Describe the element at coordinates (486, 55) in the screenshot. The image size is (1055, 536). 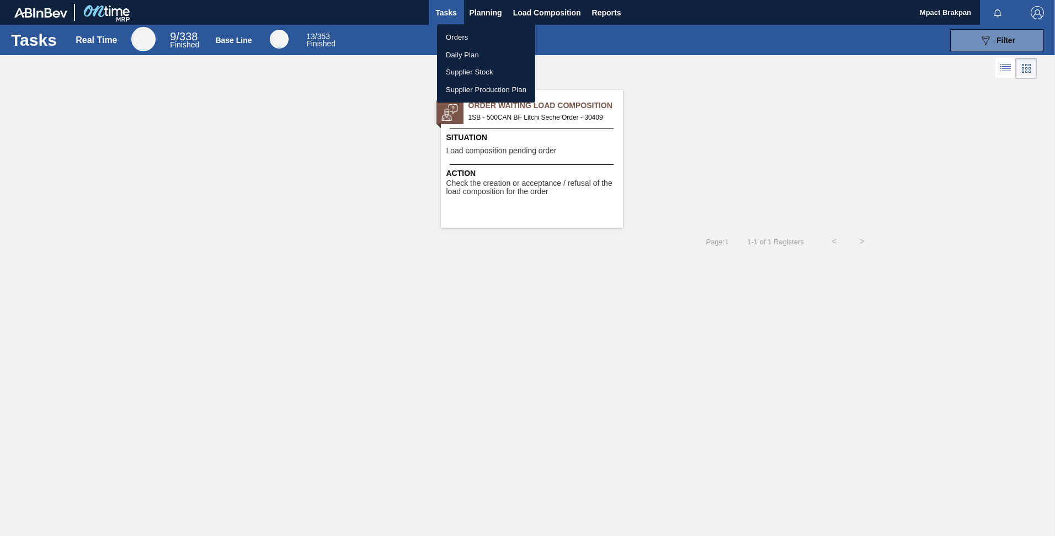
I see `a: Daily Plan` at that location.